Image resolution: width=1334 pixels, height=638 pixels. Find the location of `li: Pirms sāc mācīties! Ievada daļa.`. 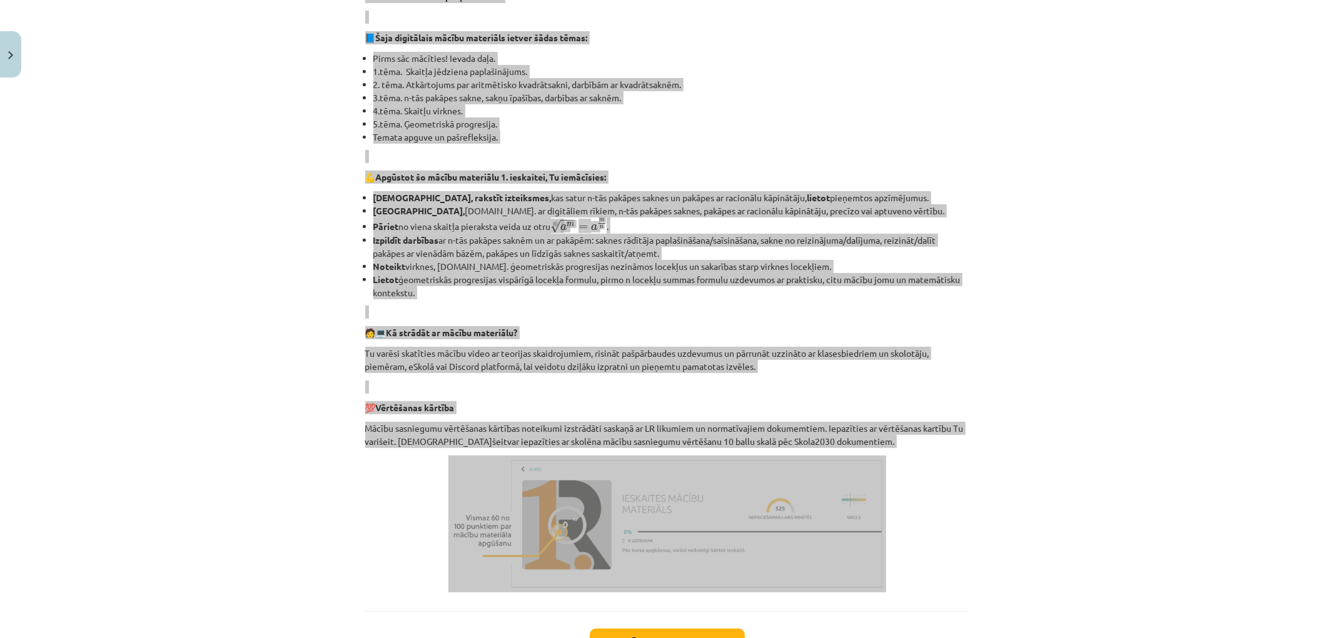

li: Pirms sāc mācīties! Ievada daļa. is located at coordinates (671, 58).